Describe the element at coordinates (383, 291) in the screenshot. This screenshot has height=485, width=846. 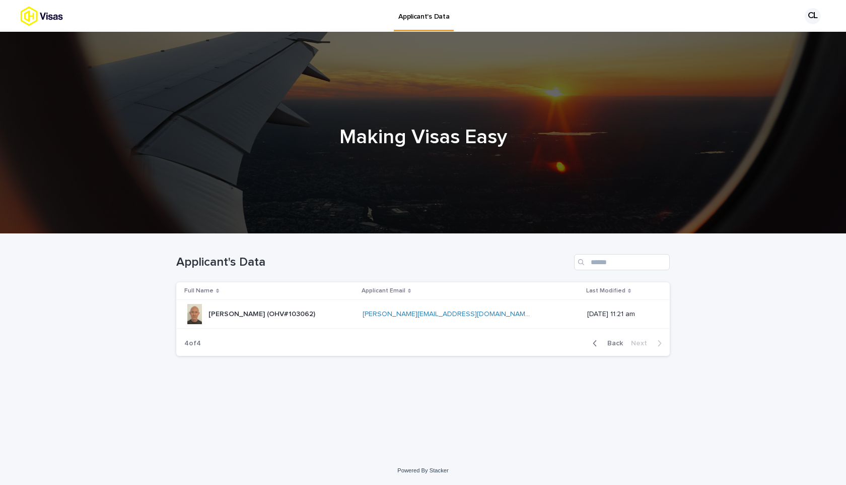
I see `p: Applicant Email` at that location.